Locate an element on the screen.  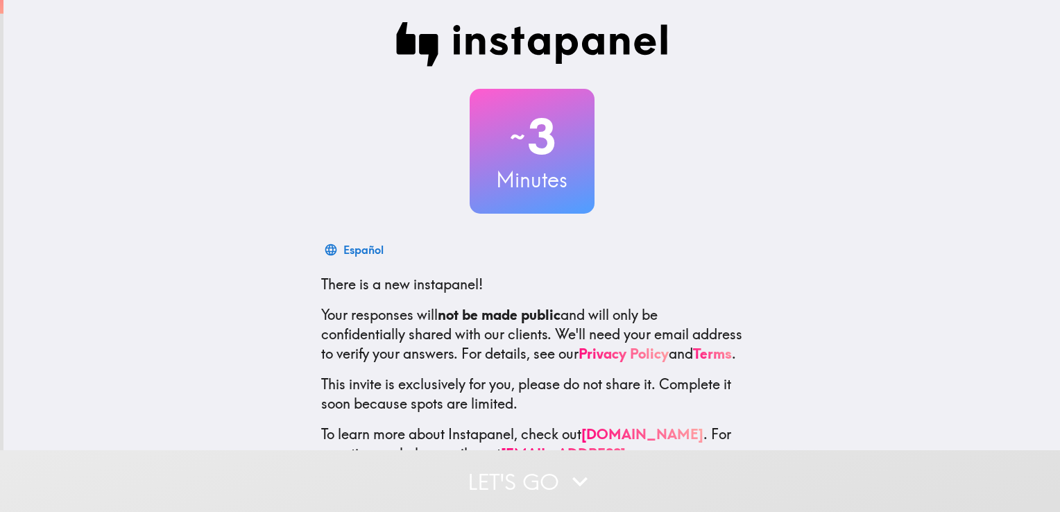
b: not be made public is located at coordinates (499, 314).